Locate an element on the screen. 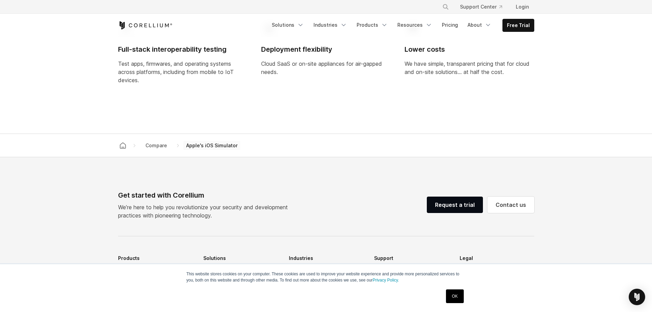 This screenshot has height=312, width=652. div: Get started with Corellium is located at coordinates (206, 195).